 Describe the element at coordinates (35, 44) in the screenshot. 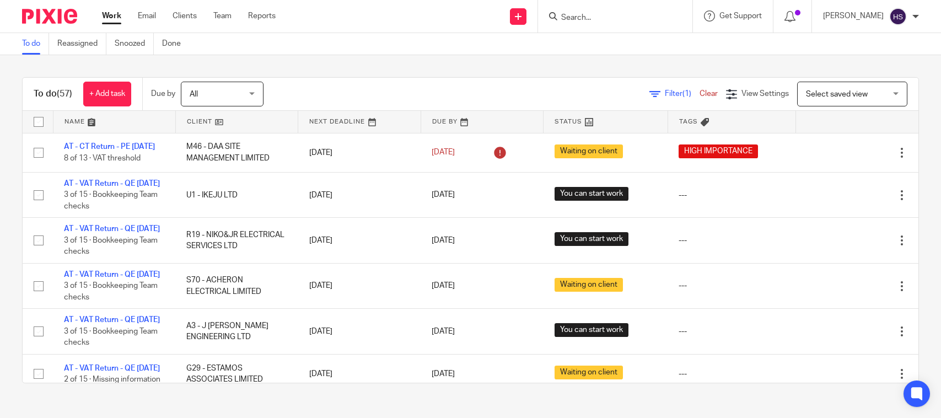

I see `a: To do` at that location.